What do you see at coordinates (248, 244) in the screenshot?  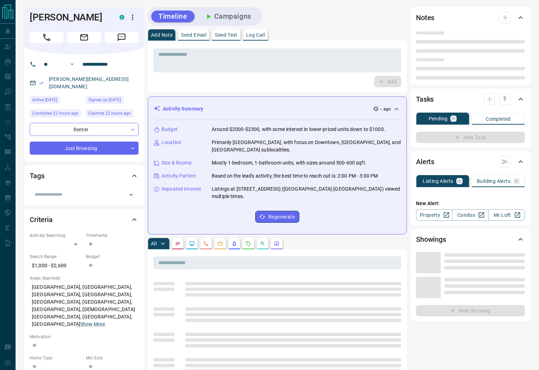 I see `svg: Requests` at bounding box center [248, 244].